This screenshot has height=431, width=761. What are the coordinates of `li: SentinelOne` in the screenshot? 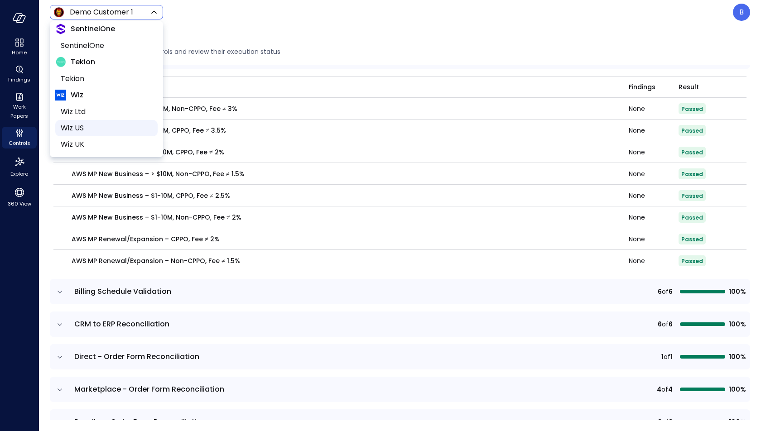 It's located at (106, 46).